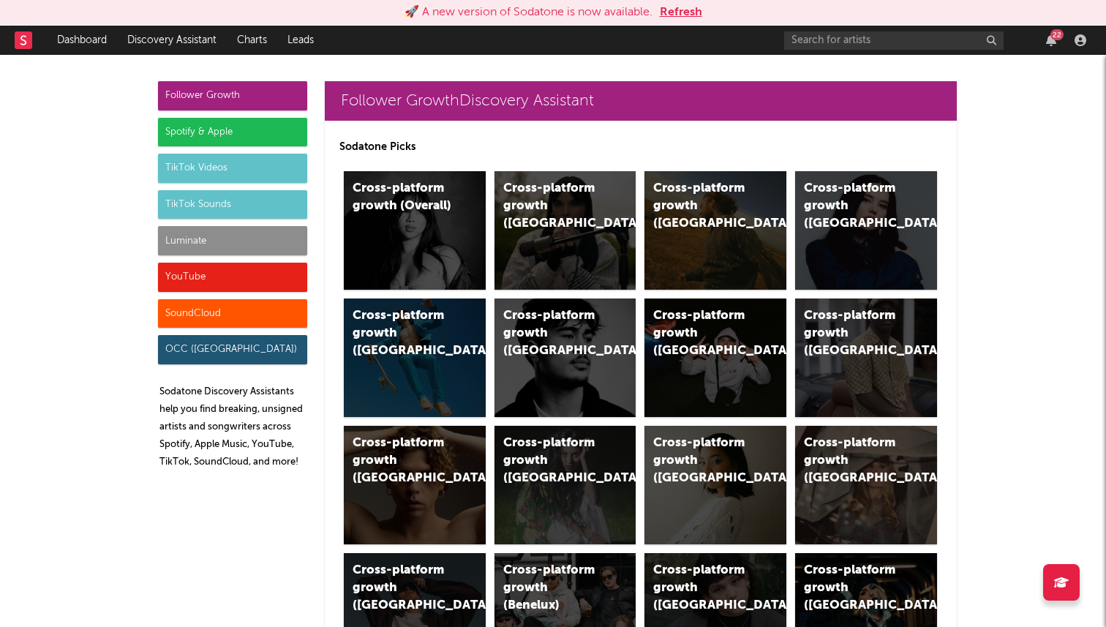 The width and height of the screenshot is (1106, 627). Describe the element at coordinates (301, 40) in the screenshot. I see `a: Leads` at that location.